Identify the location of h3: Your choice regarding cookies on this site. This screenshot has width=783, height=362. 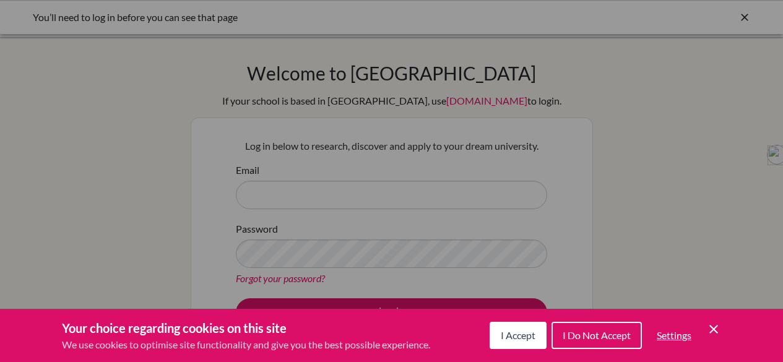
(246, 328).